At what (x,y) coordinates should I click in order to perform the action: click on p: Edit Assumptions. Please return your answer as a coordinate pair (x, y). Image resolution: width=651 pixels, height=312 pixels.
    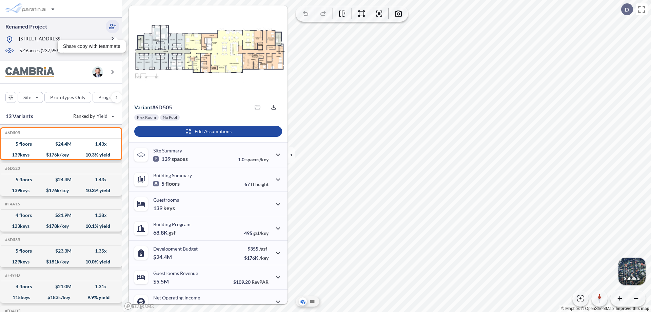
    Looking at the image, I should click on (213, 131).